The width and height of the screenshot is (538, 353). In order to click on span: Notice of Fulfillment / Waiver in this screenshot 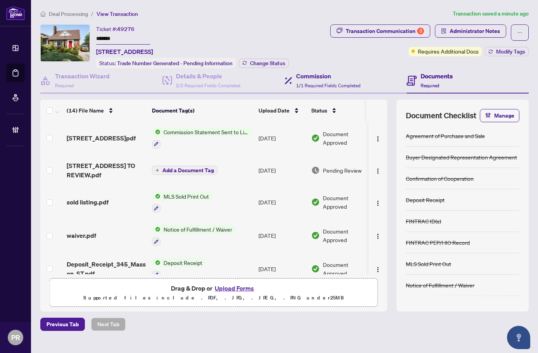, I will do `click(198, 229)`.